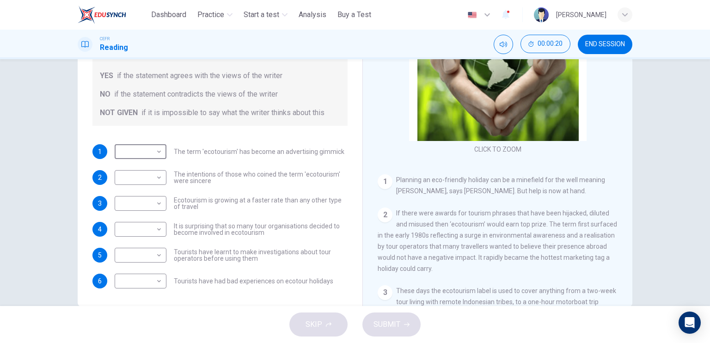 The image size is (710, 343). What do you see at coordinates (233, 113) in the screenshot?
I see `span: if it is impossible to say what the writer thinks about this` at bounding box center [233, 113].